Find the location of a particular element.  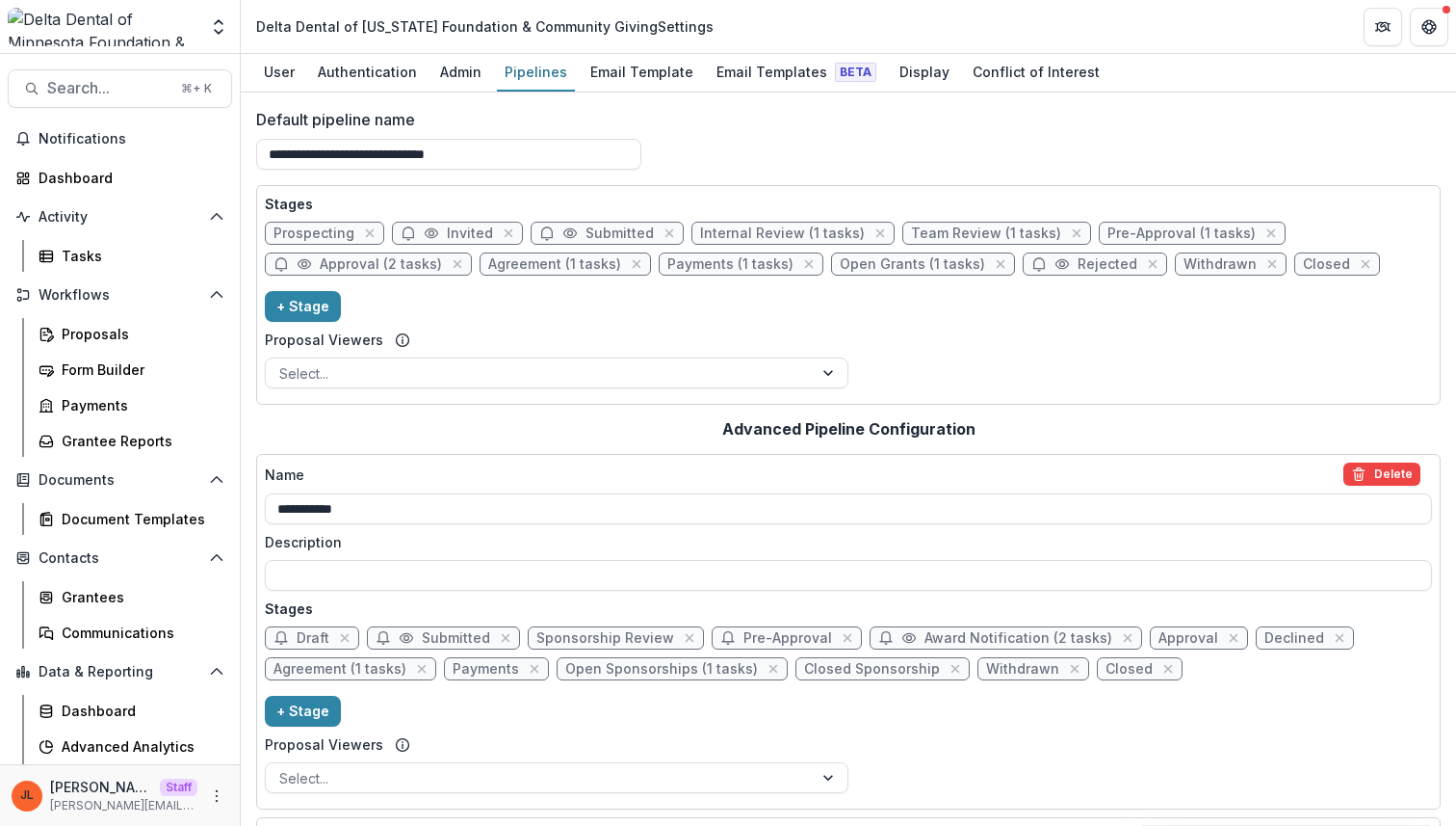

button: Open Contacts is located at coordinates (120, 558).